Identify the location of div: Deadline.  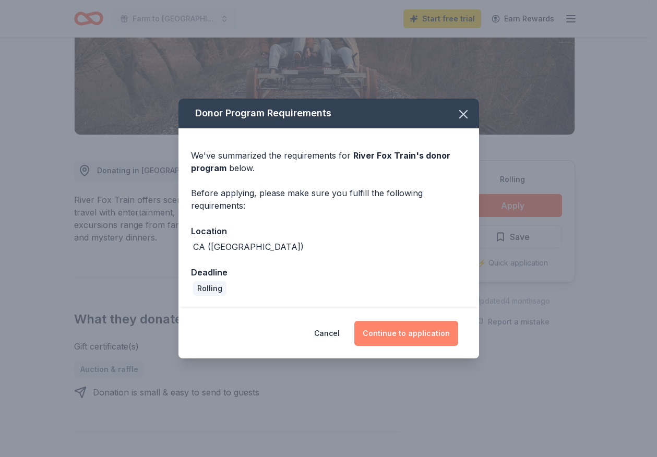
(329, 272).